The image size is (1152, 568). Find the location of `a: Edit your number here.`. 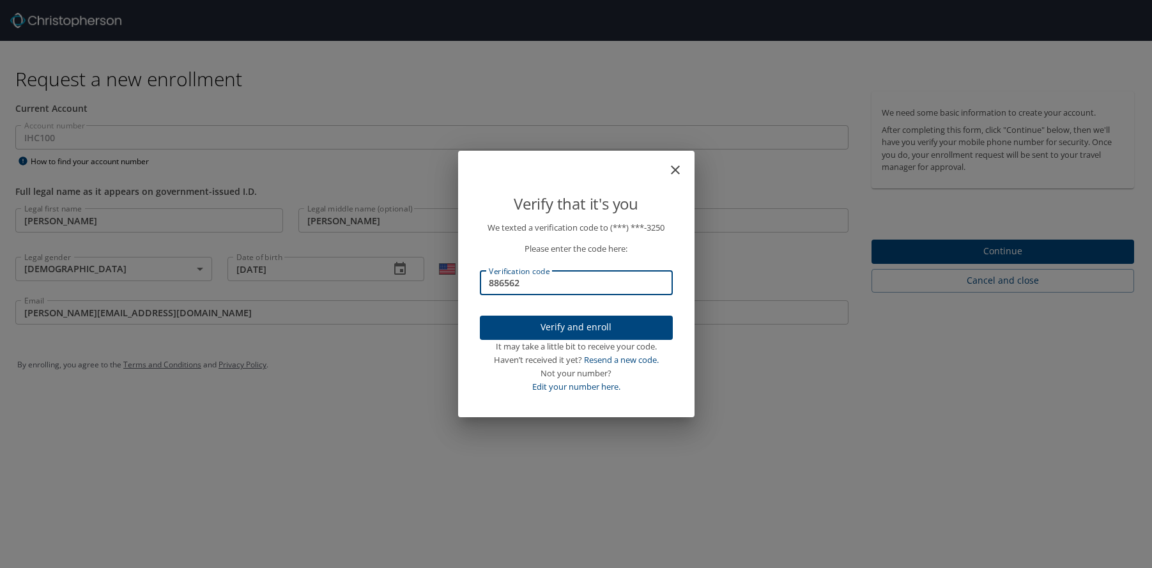

a: Edit your number here. is located at coordinates (576, 386).